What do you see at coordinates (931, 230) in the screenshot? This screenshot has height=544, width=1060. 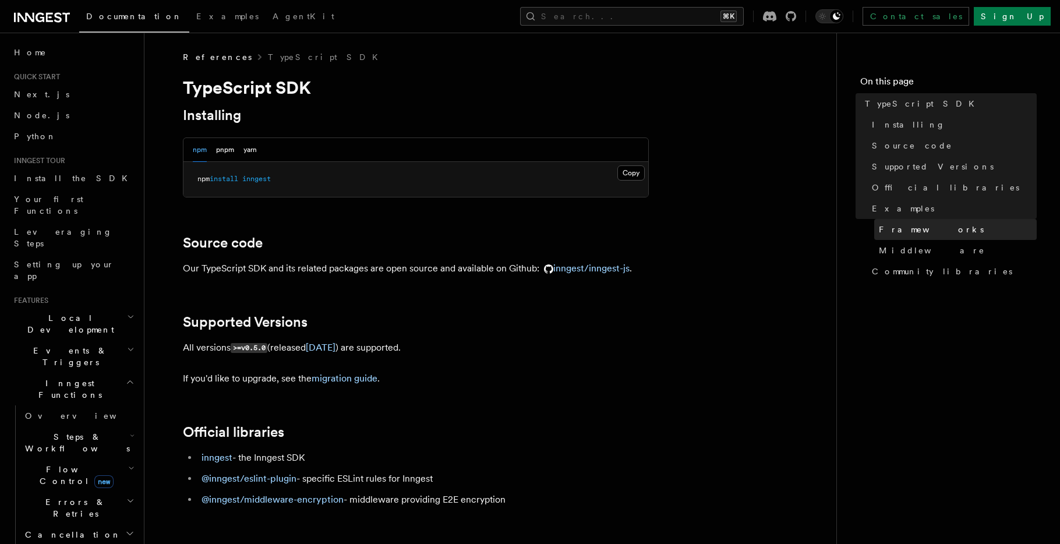 I see `span: Frameworks` at bounding box center [931, 230].